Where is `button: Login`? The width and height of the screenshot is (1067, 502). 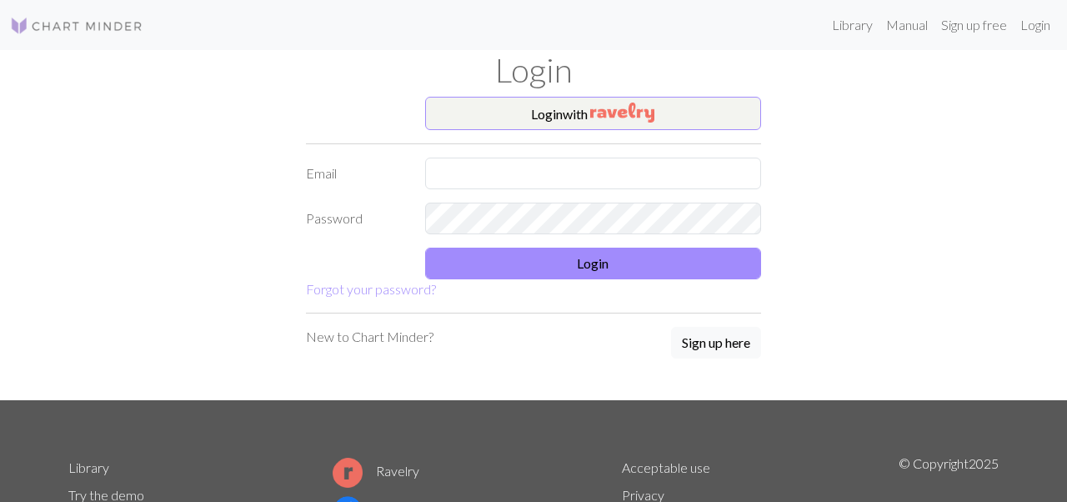 button: Login is located at coordinates (594, 264).